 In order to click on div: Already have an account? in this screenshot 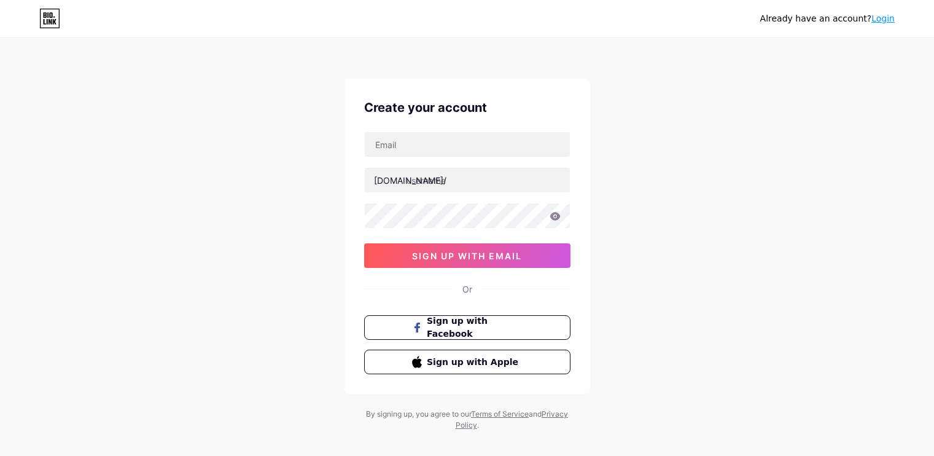, I will do `click(828, 18)`.